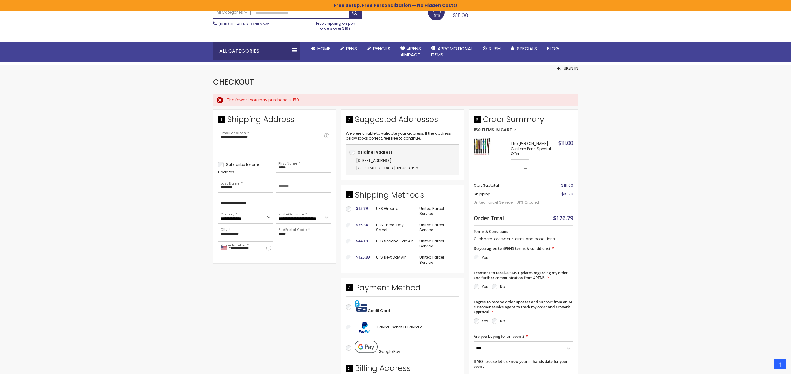 The width and height of the screenshot is (791, 374). Describe the element at coordinates (482, 194) in the screenshot. I see `span: Shipping` at that location.